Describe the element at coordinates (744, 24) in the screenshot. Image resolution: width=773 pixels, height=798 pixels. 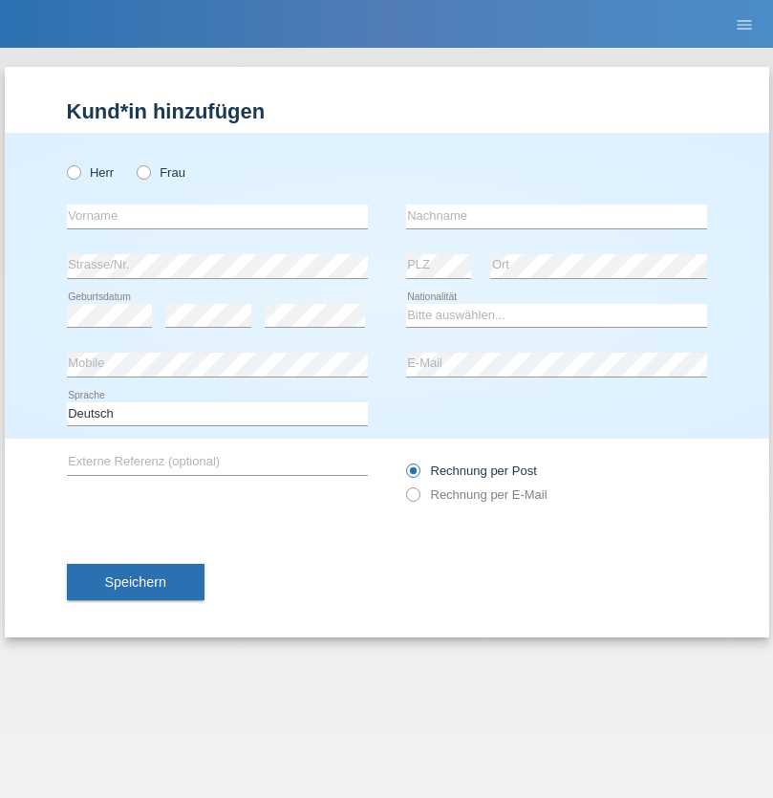
I see `a: menu` at that location.